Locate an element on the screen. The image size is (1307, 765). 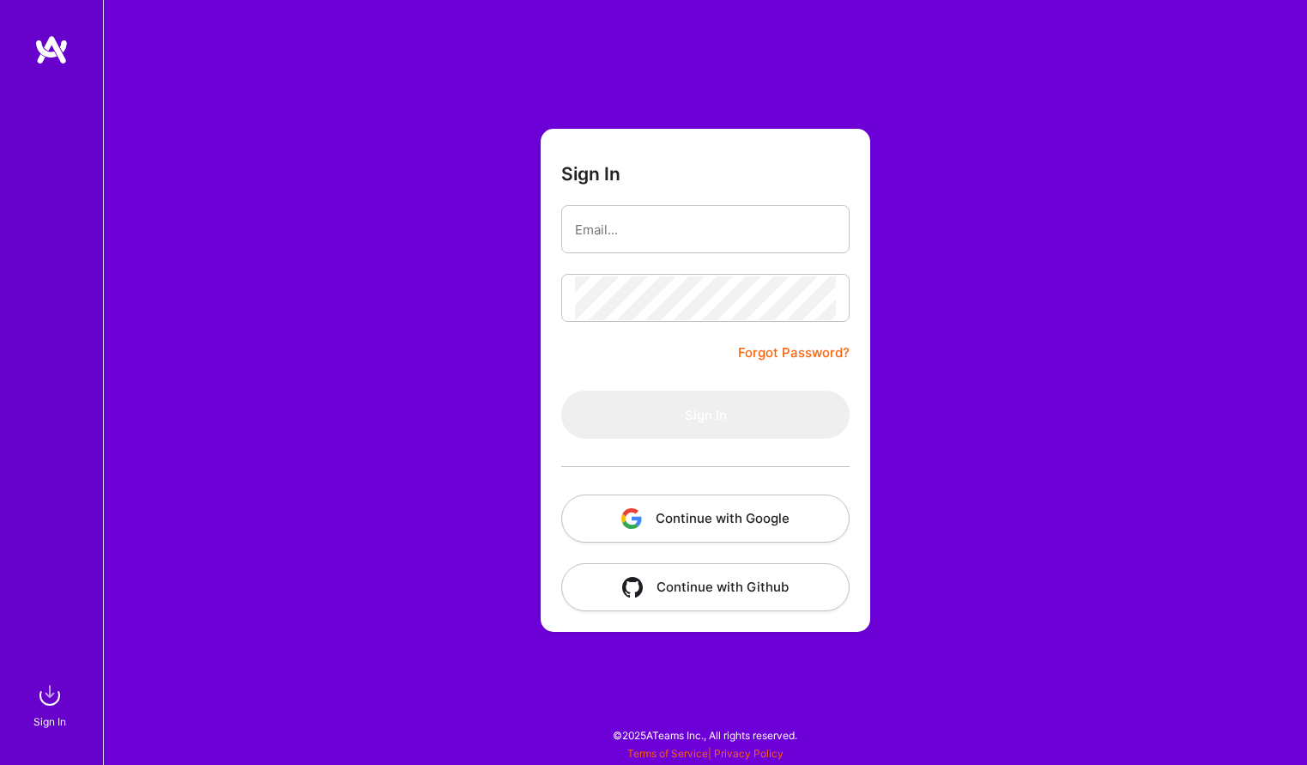
button: Continue with Google is located at coordinates (705, 518).